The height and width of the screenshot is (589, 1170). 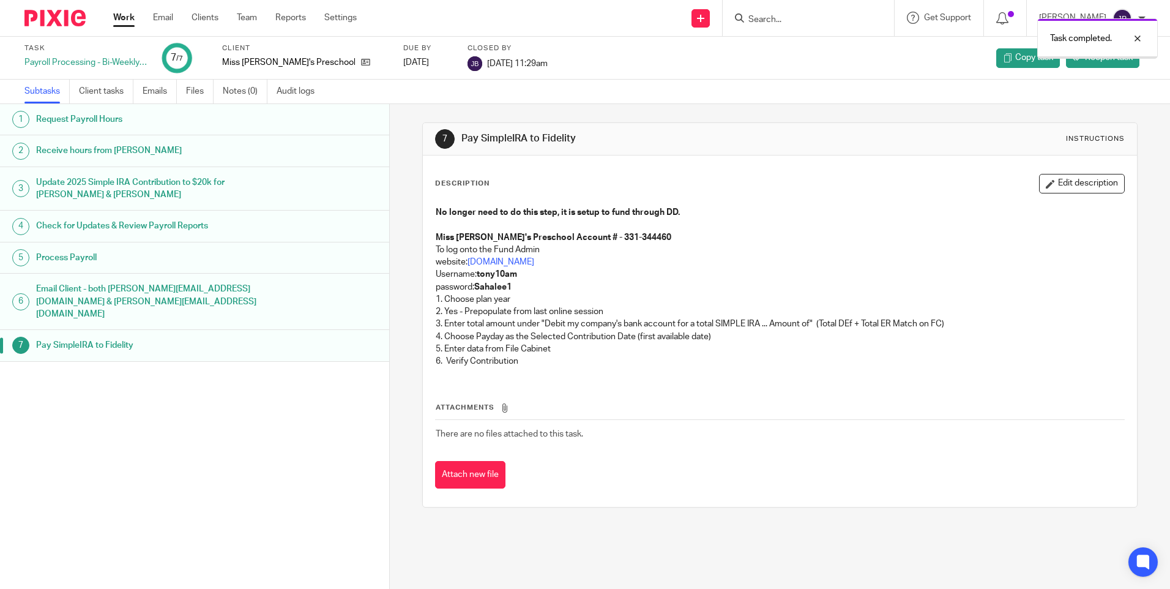 What do you see at coordinates (780, 299) in the screenshot?
I see `p: 1. Choose plan year` at bounding box center [780, 299].